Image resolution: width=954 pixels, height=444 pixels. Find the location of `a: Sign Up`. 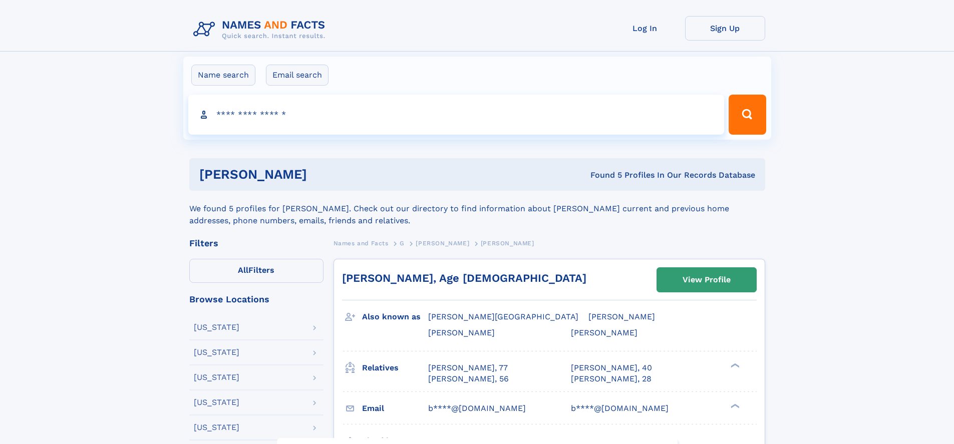

a: Sign Up is located at coordinates (725, 28).